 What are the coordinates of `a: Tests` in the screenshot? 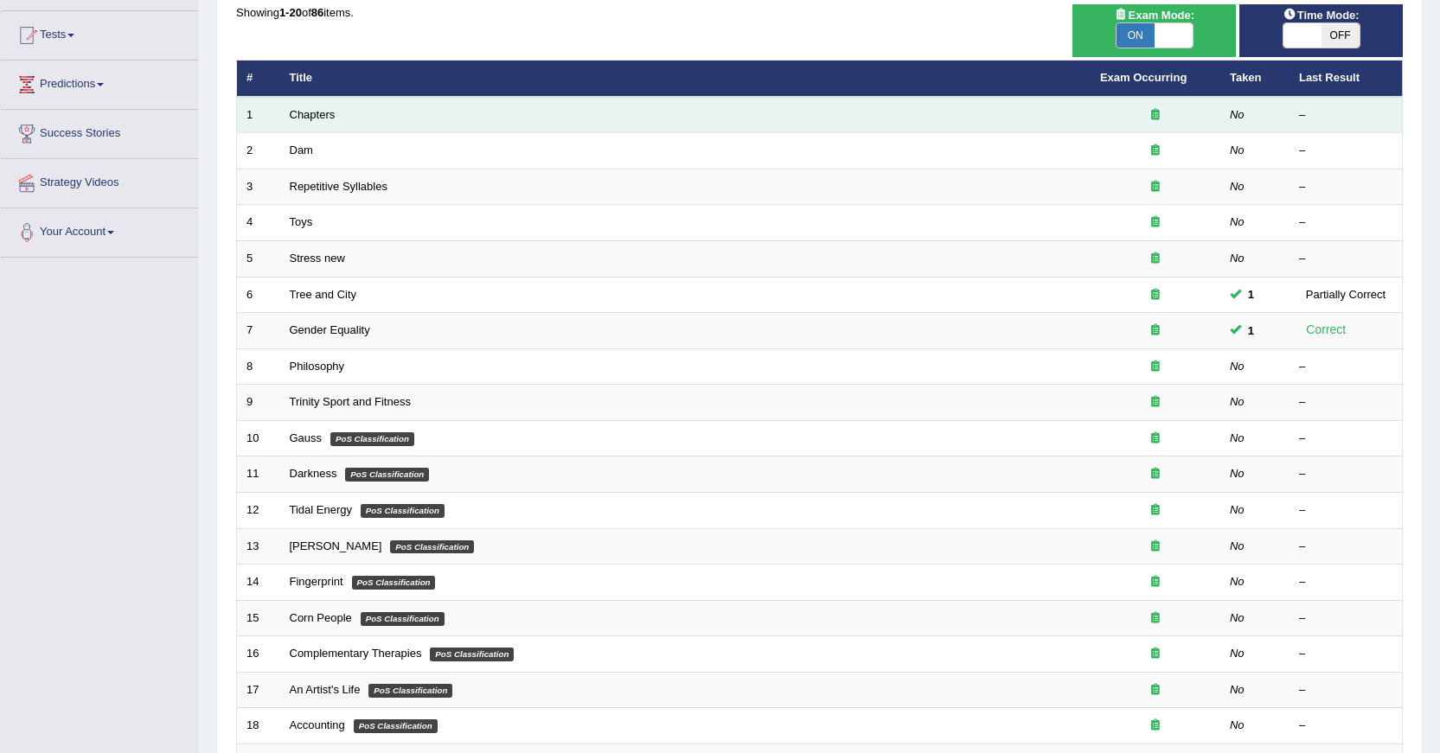 It's located at (99, 33).